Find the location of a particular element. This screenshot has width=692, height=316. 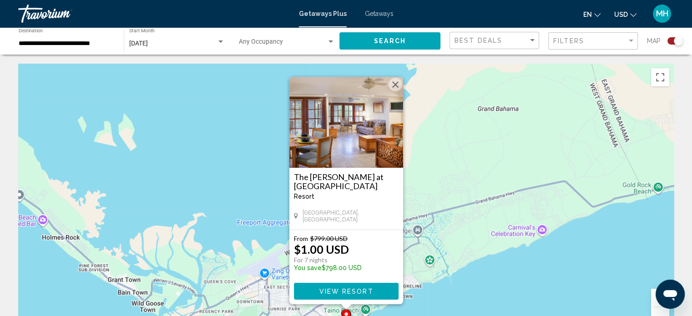

button: User Menu is located at coordinates (662, 14).